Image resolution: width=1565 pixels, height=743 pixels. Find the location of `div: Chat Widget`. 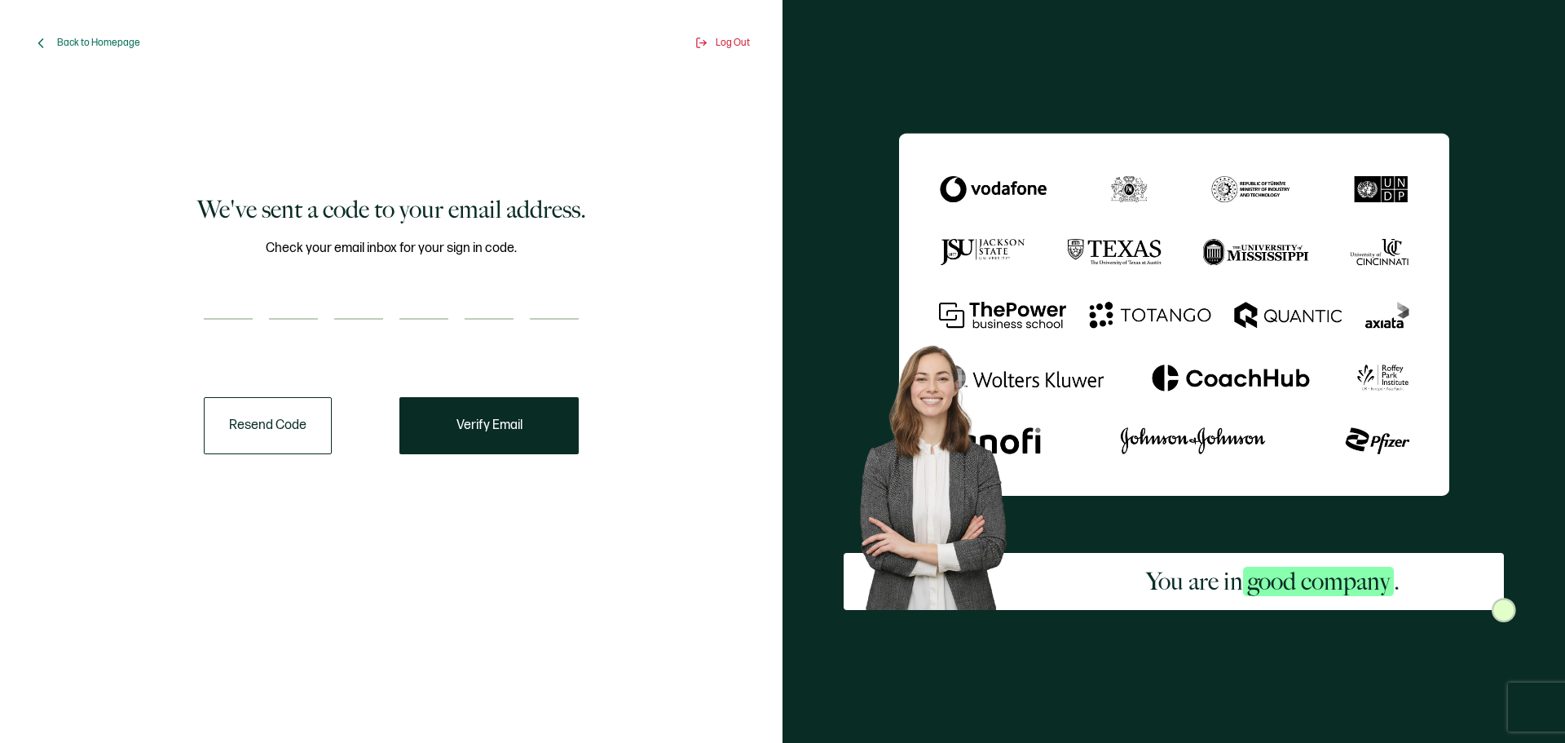

div: Chat Widget is located at coordinates (1525, 704).